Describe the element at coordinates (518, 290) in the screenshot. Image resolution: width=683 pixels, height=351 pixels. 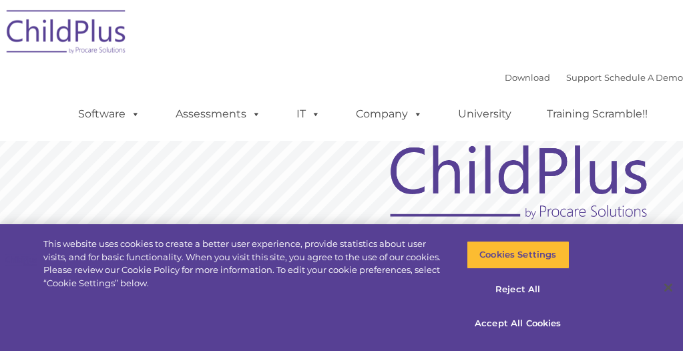
I see `button: Reject All` at that location.